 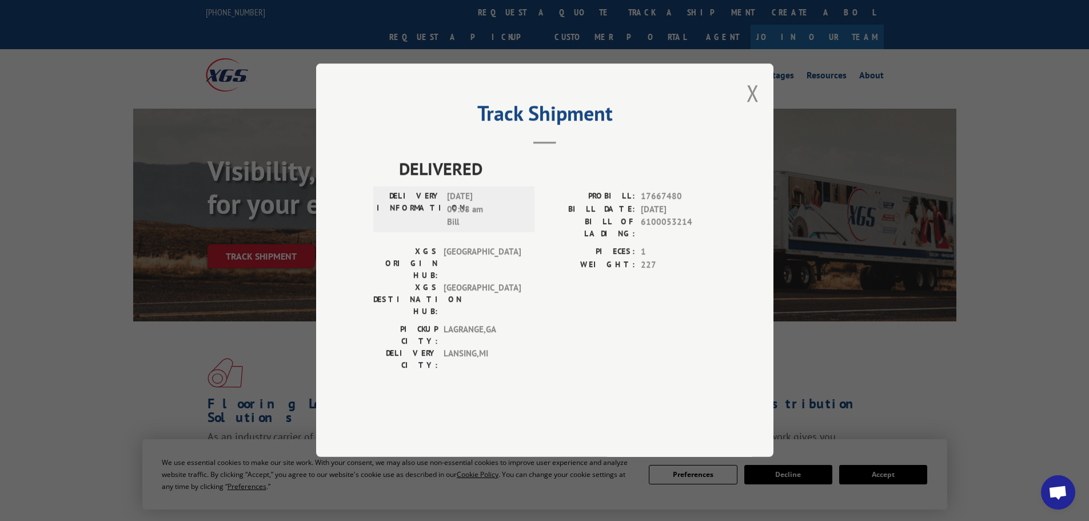 I want to click on label: XGS ORIGIN HUB:, so click(x=405, y=263).